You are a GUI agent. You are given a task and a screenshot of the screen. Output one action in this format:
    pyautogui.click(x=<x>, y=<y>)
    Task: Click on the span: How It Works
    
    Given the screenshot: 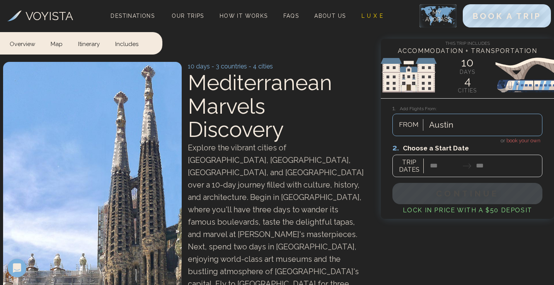 What is the action you would take?
    pyautogui.click(x=244, y=16)
    